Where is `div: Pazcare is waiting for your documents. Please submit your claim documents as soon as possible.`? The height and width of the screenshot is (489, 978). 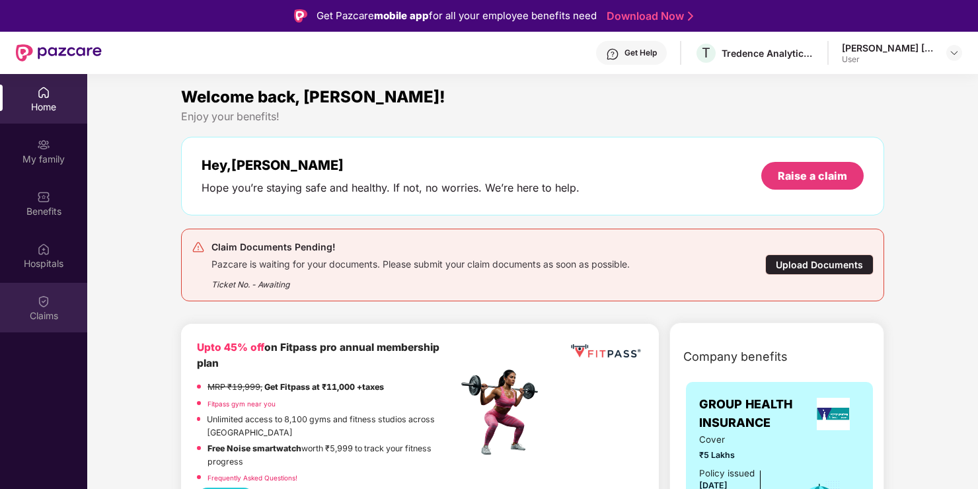
div: Pazcare is waiting for your documents. Please submit your claim documents as soon as possible. is located at coordinates (420, 262).